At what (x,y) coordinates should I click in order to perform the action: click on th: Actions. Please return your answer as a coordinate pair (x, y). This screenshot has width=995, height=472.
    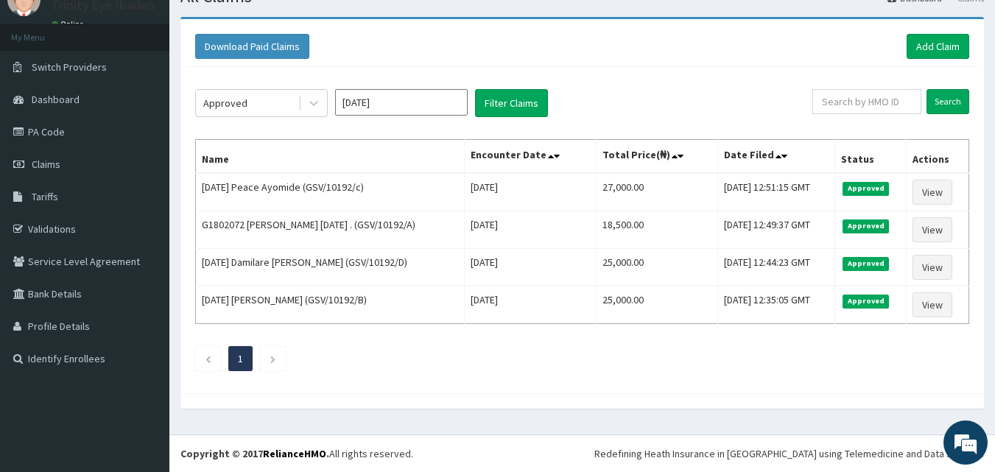
    Looking at the image, I should click on (937, 157).